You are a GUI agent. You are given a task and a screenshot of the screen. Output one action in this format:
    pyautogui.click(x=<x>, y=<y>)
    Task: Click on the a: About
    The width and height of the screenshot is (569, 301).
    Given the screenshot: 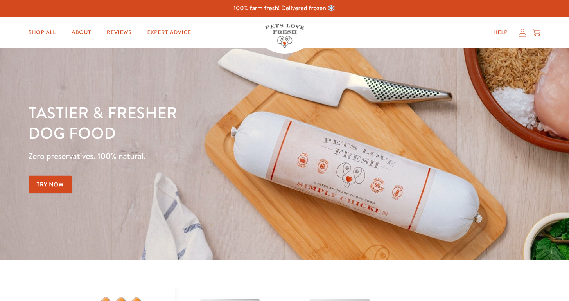 What is the action you would take?
    pyautogui.click(x=81, y=32)
    